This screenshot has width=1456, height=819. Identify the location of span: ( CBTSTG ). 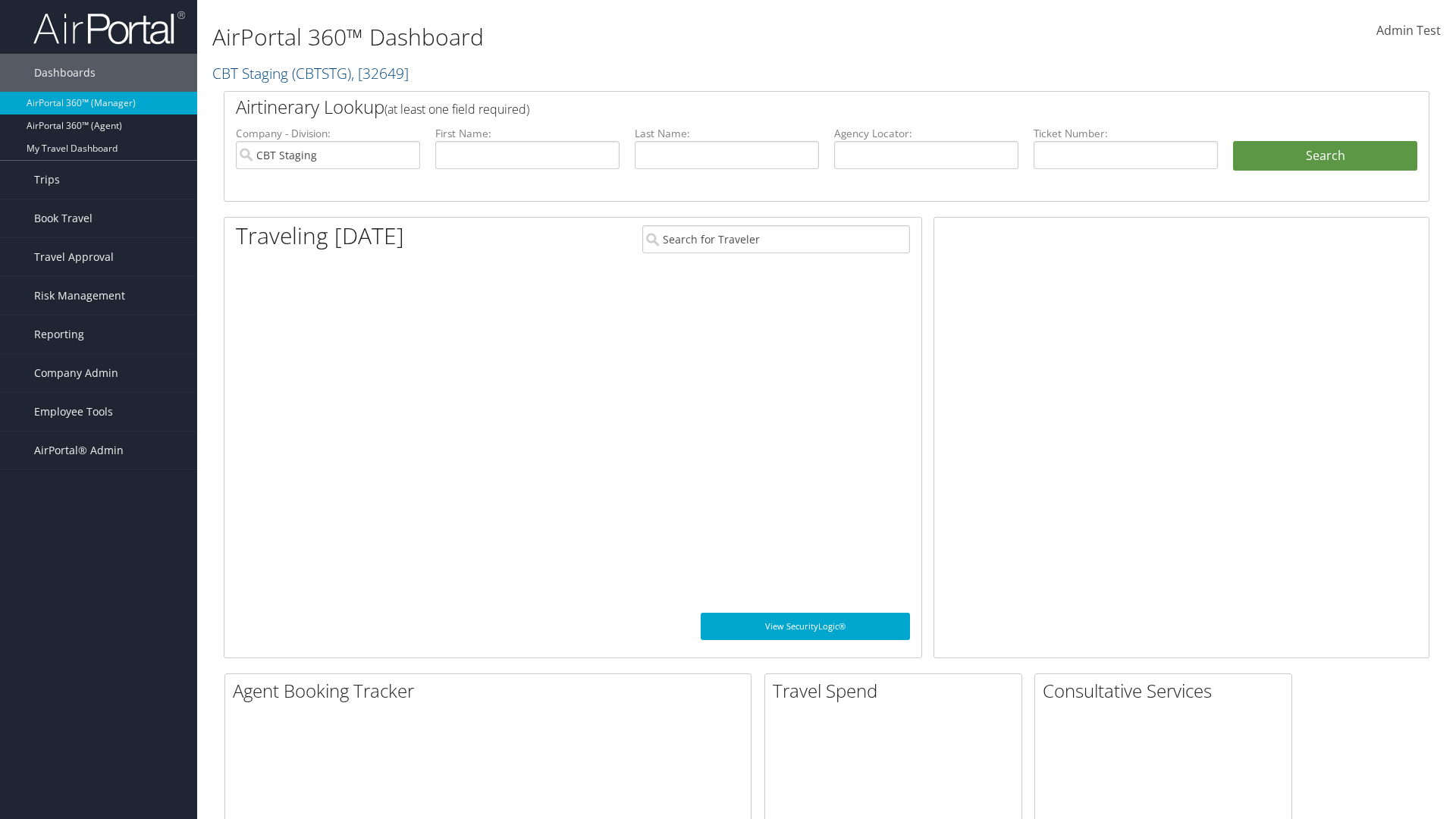
(321, 73).